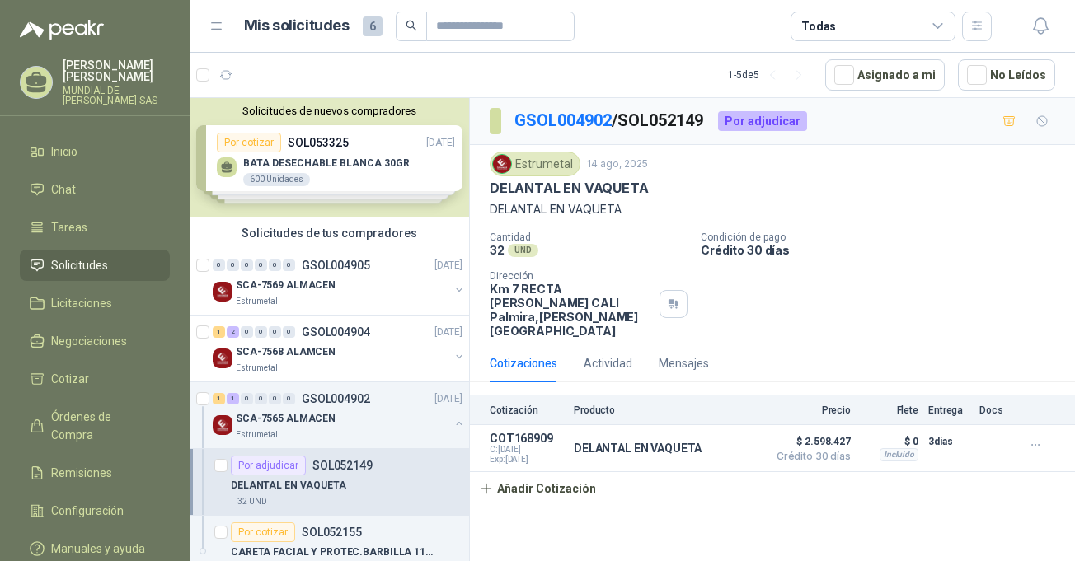 Image resolution: width=1075 pixels, height=561 pixels. What do you see at coordinates (885, 75) in the screenshot?
I see `button: Asignado a mi` at bounding box center [885, 75].